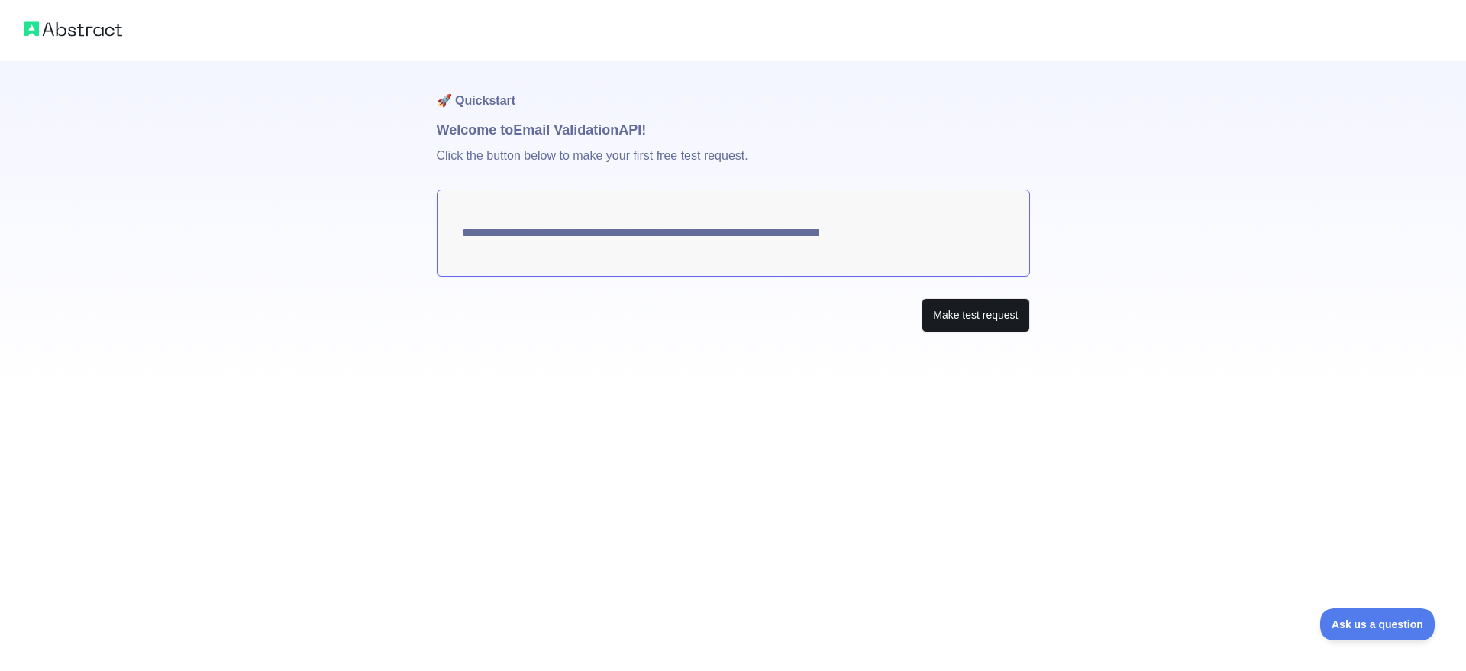 The image size is (1466, 671). What do you see at coordinates (73, 29) in the screenshot?
I see `img: Abstract logo` at bounding box center [73, 29].